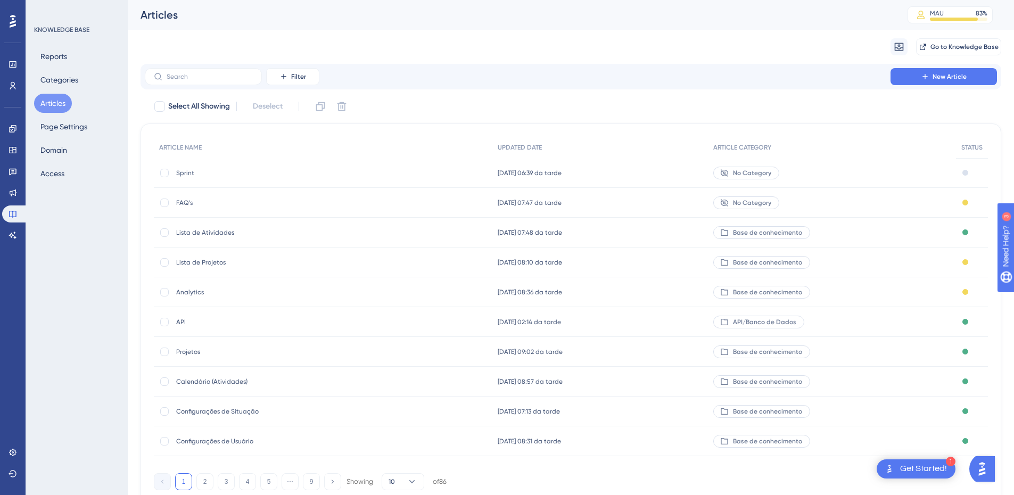  Describe the element at coordinates (949, 77) in the screenshot. I see `span: New Article` at that location.